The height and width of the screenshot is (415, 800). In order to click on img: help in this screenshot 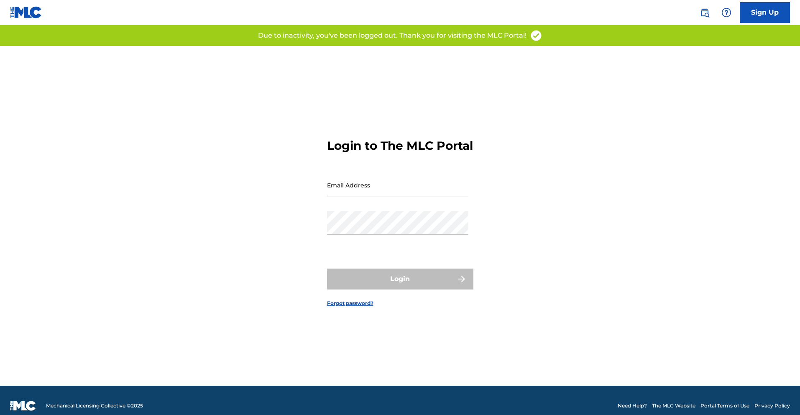, I will do `click(726, 13)`.